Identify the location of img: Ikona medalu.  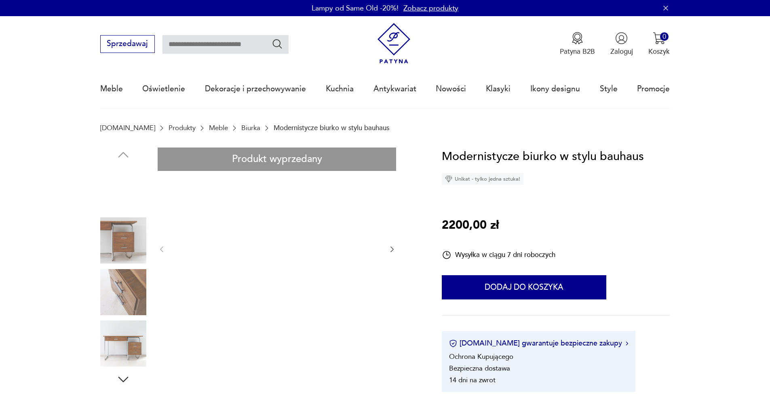
(577, 38).